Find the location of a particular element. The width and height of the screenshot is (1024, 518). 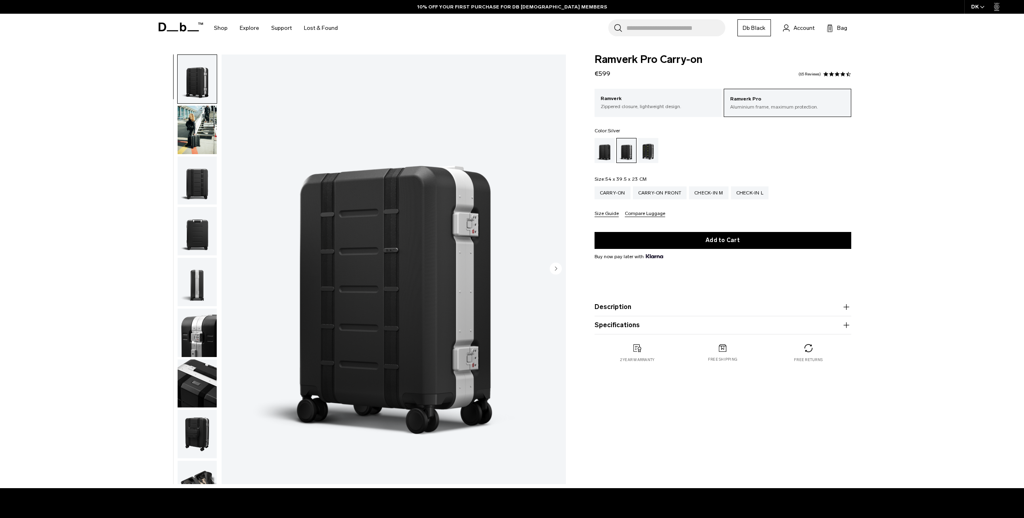

nav: Main Navigation is located at coordinates (276, 28).